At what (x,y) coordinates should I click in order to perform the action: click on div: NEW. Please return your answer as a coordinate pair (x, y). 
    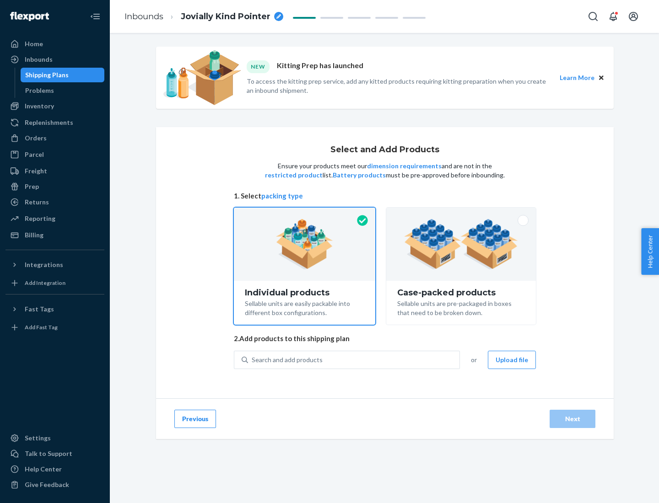
    Looking at the image, I should click on (258, 66).